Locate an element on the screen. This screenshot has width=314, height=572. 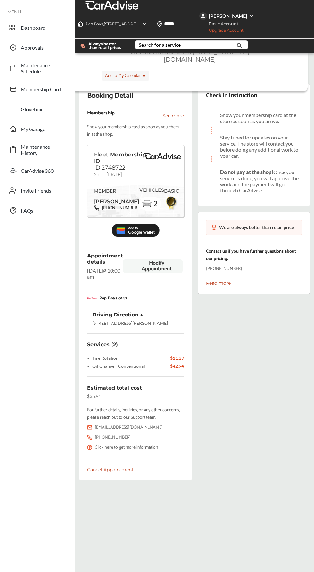
span: Add to My Calendar is located at coordinates (123, 76).